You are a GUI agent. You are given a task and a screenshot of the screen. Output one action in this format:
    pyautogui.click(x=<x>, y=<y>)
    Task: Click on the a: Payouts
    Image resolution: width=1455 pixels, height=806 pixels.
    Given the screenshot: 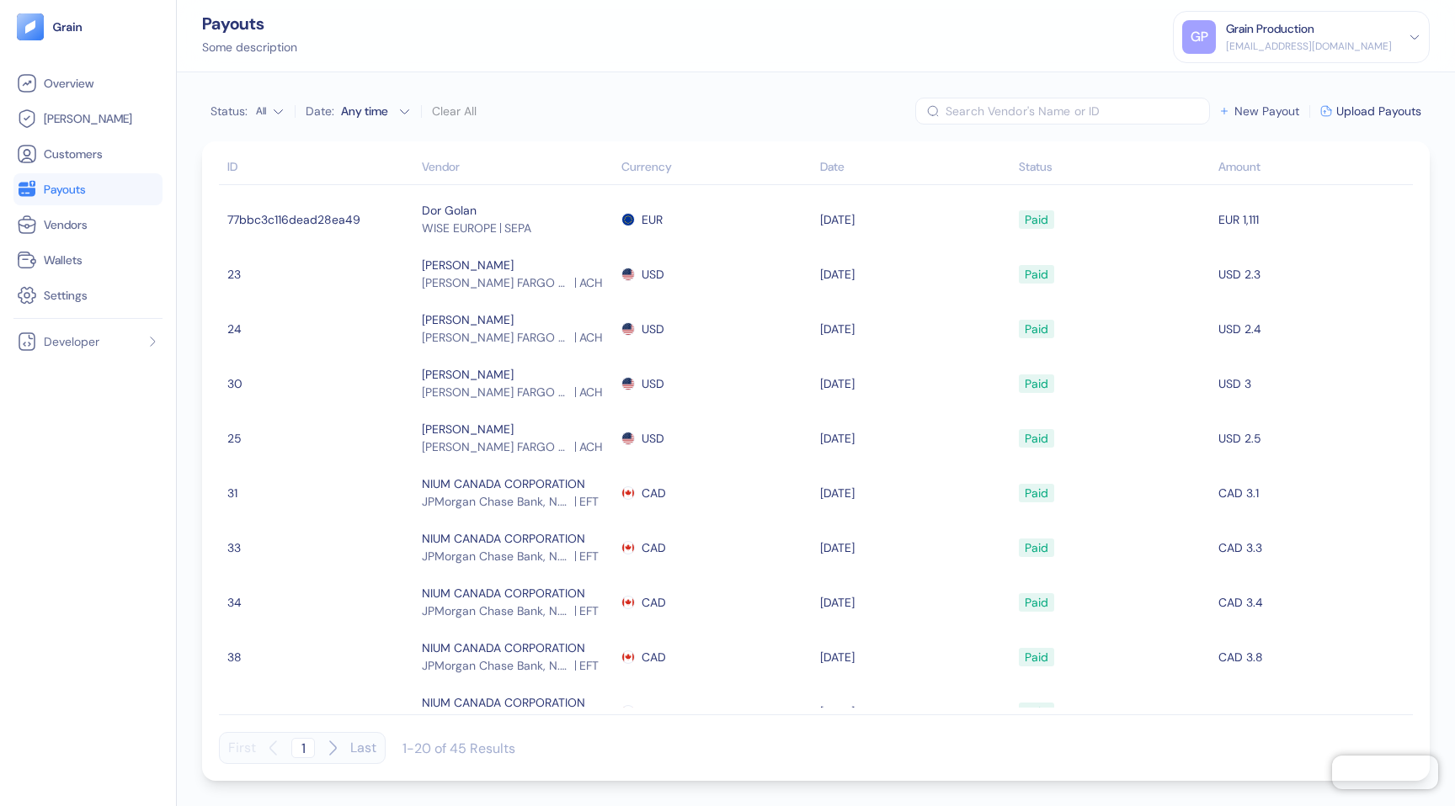 What is the action you would take?
    pyautogui.click(x=88, y=189)
    